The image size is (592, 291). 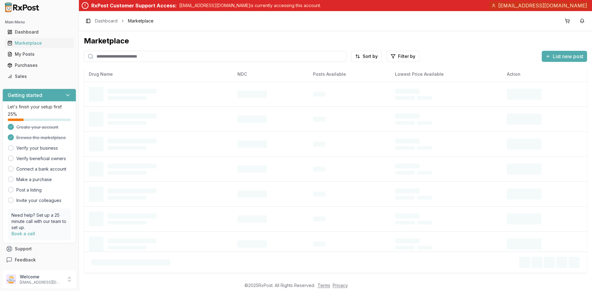 What do you see at coordinates (544, 74) in the screenshot?
I see `th: Action` at bounding box center [544, 74].